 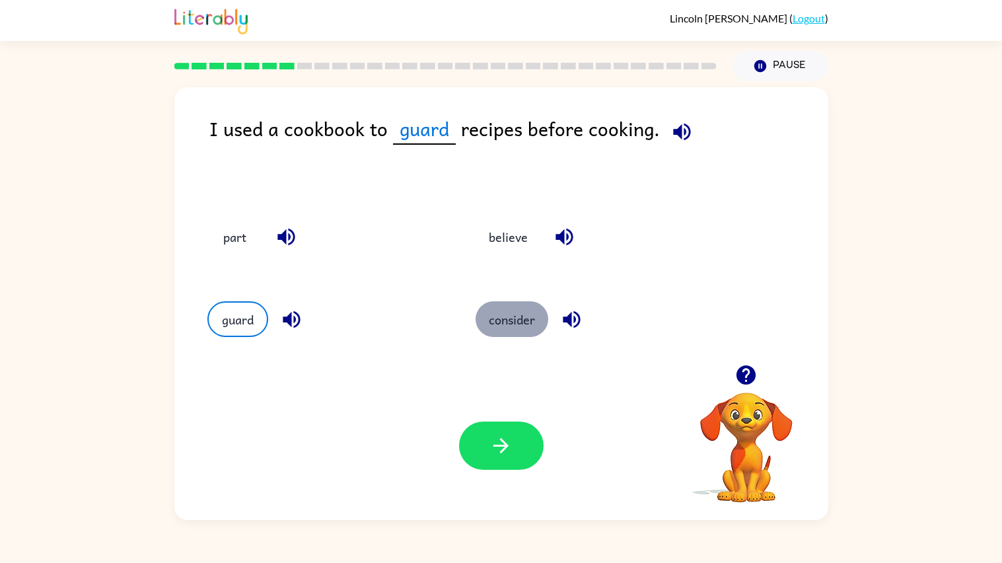 I want to click on span: guard, so click(x=424, y=129).